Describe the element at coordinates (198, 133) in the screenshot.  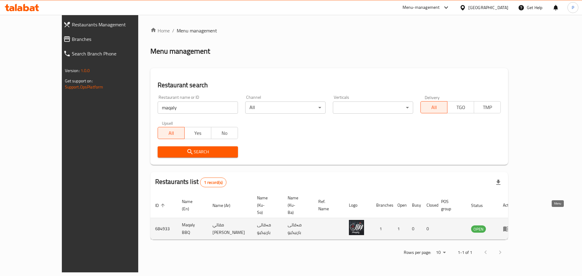
I see `button: Yes` at that location.